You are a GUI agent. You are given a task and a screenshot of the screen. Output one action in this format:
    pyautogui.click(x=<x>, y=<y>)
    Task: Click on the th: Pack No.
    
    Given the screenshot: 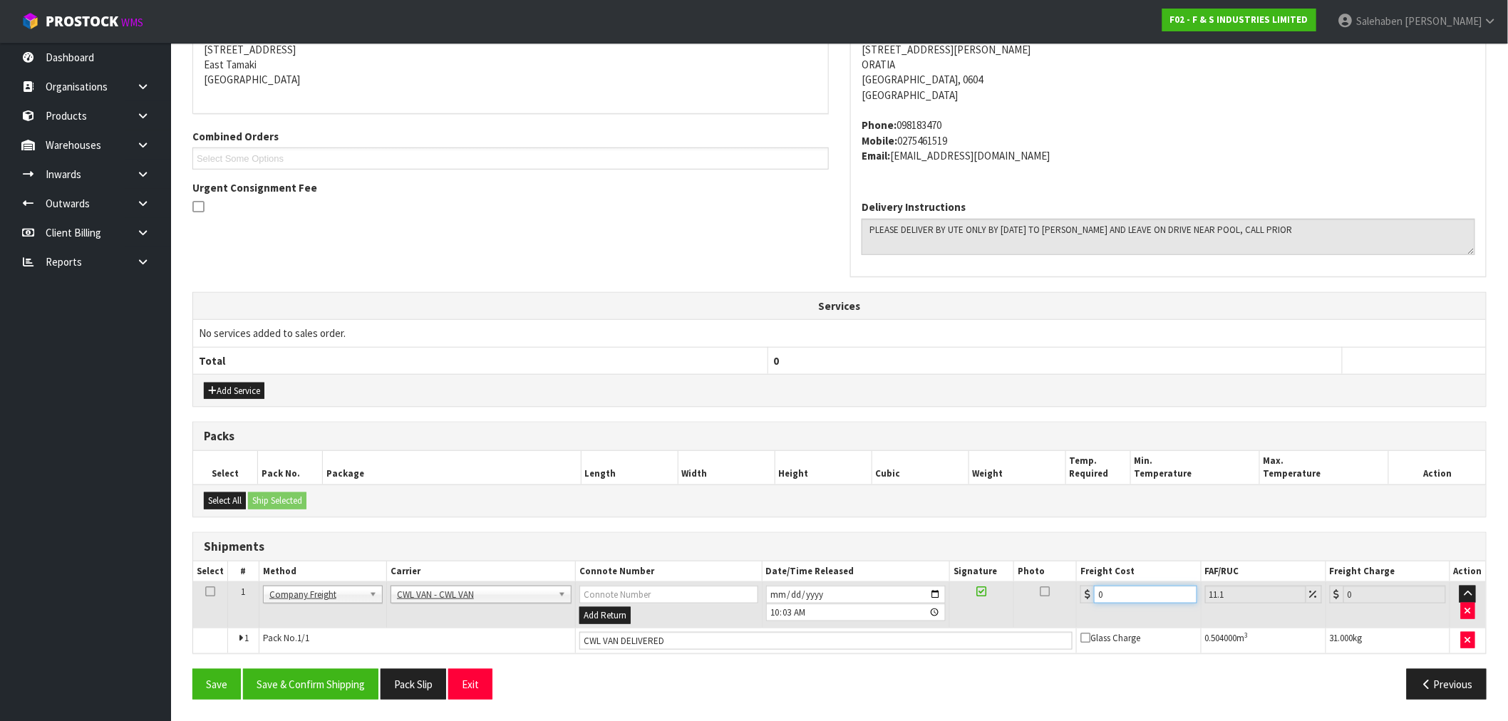 What is the action you would take?
    pyautogui.click(x=290, y=467)
    